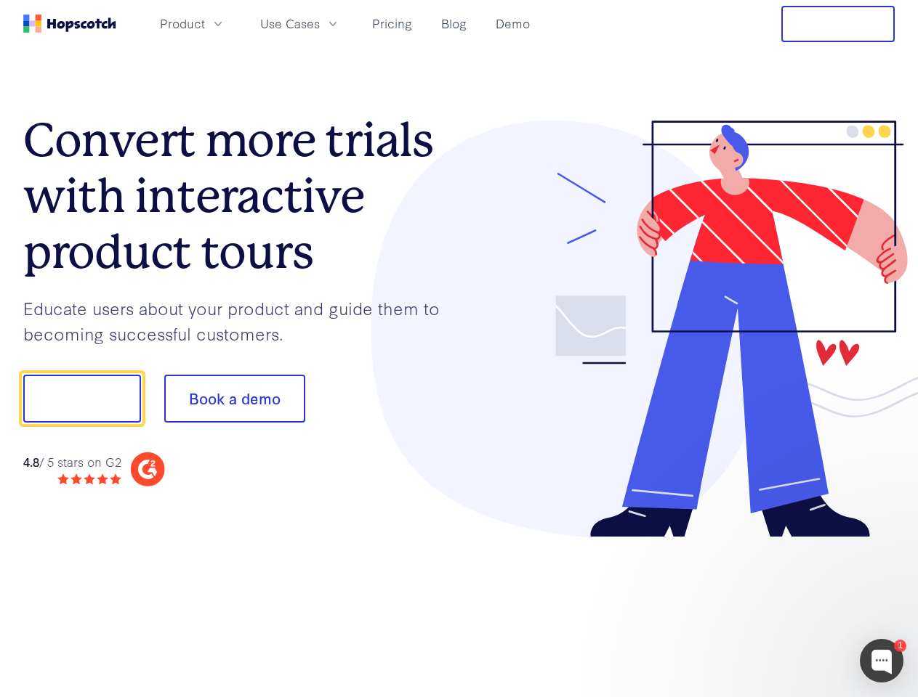 The height and width of the screenshot is (697, 918). What do you see at coordinates (838, 24) in the screenshot?
I see `a: Free Trial` at bounding box center [838, 24].